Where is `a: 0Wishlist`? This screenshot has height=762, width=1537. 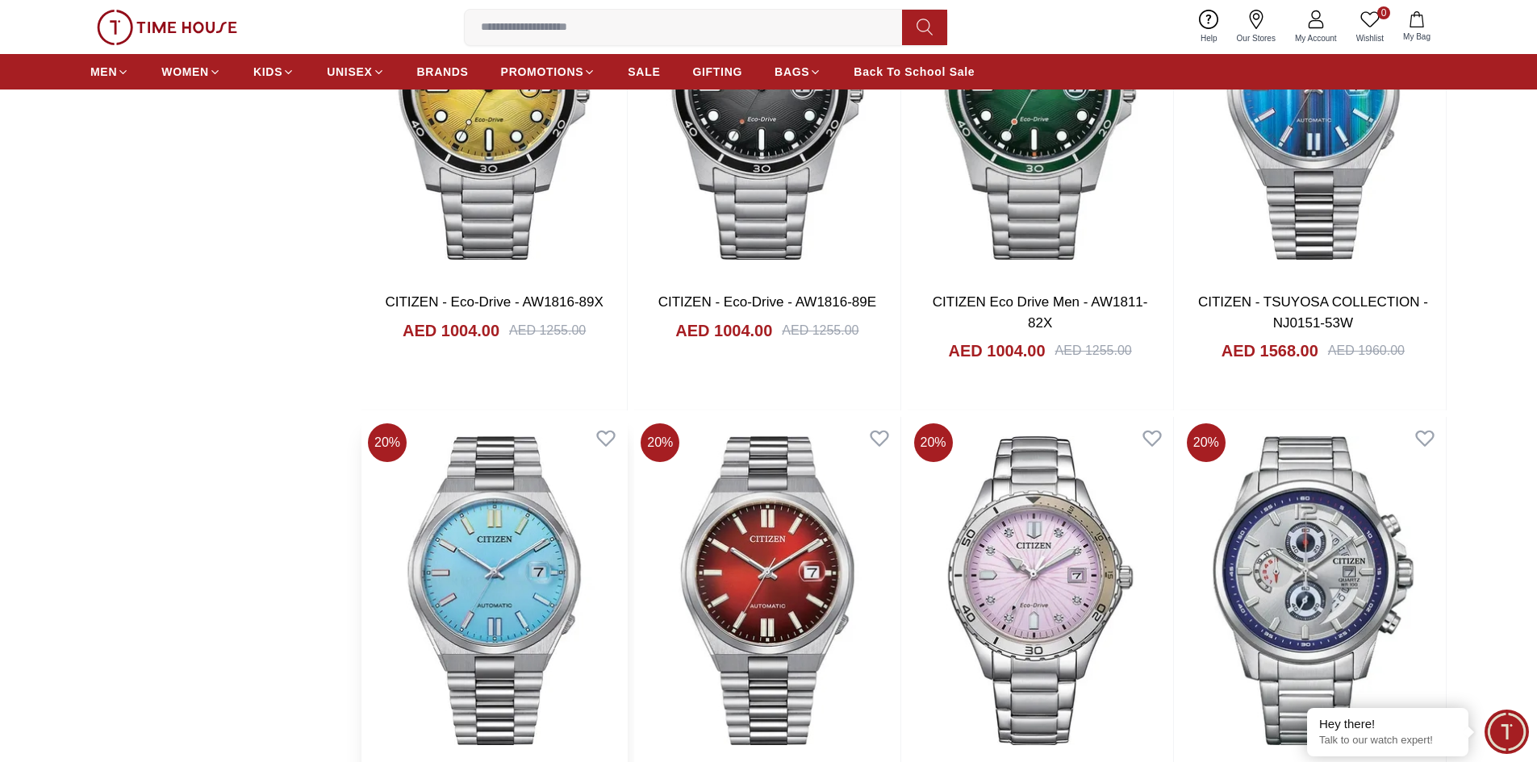
a: 0Wishlist is located at coordinates (1370, 27).